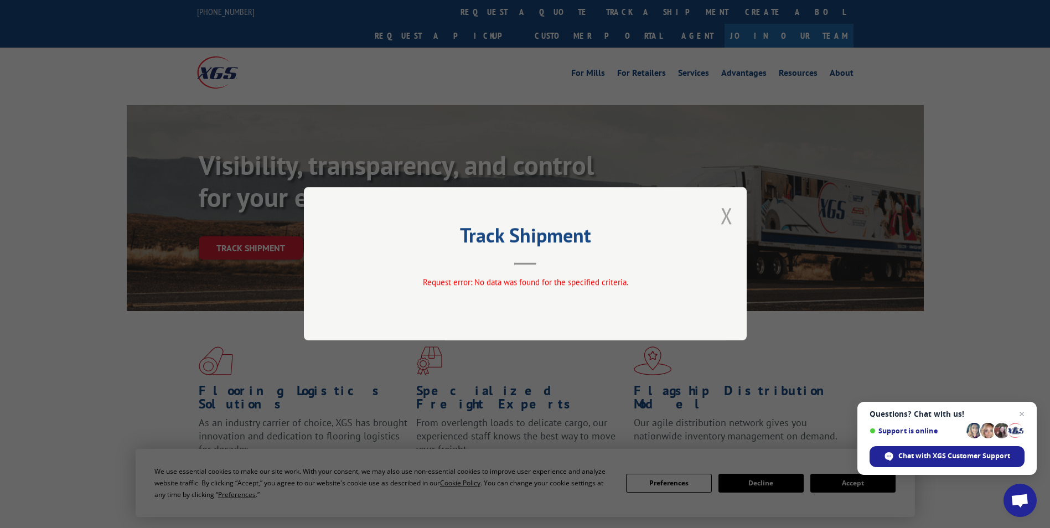 The height and width of the screenshot is (528, 1050). What do you see at coordinates (916, 431) in the screenshot?
I see `span: Support is online` at bounding box center [916, 431].